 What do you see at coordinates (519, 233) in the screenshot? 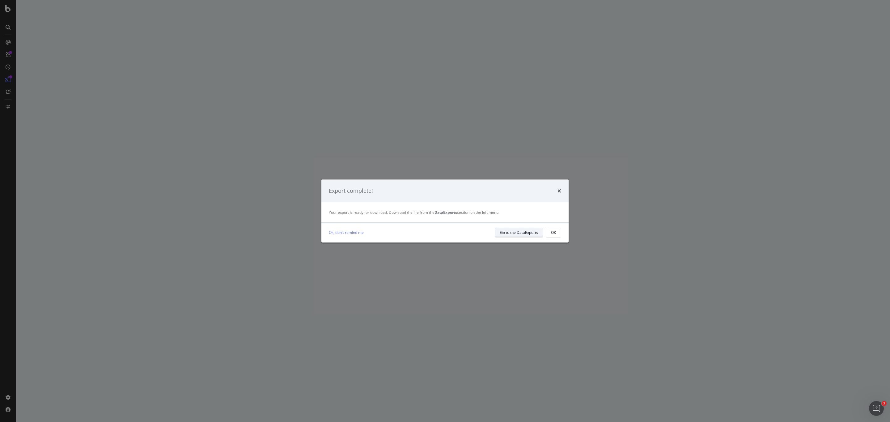
I see `button: Go to the DataExports` at bounding box center [519, 233].